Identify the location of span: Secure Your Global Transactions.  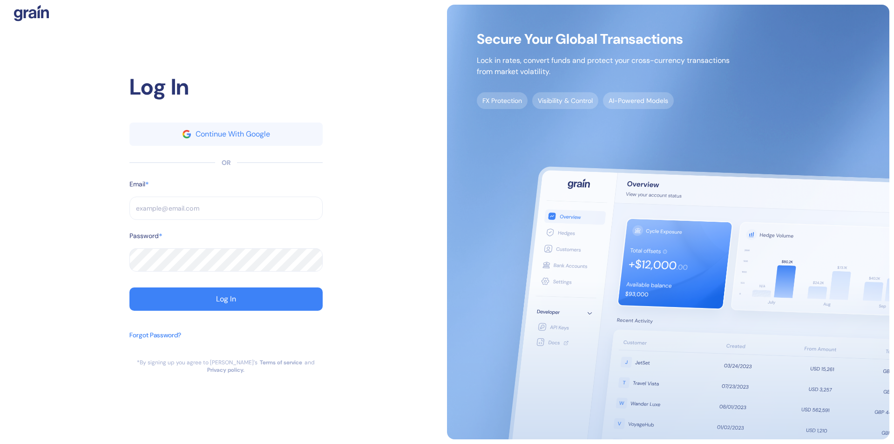
(603, 39).